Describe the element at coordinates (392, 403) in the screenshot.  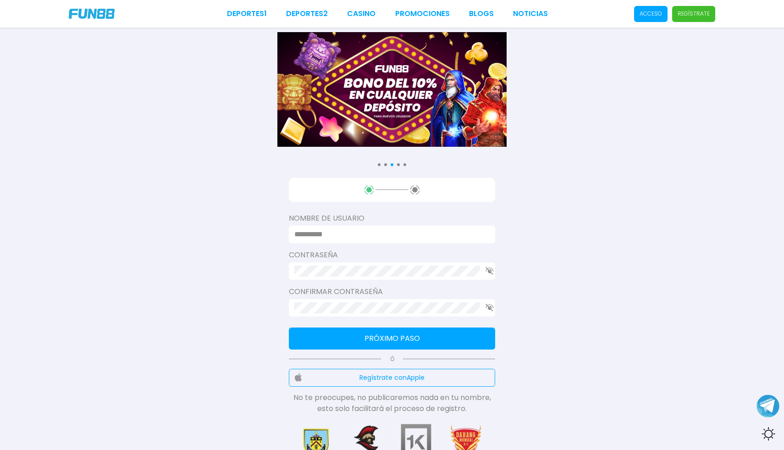
I see `p: No te preocupes, no publicaremos nada en tu nombre, esto solo facilitará el proceso de registro.` at that location.